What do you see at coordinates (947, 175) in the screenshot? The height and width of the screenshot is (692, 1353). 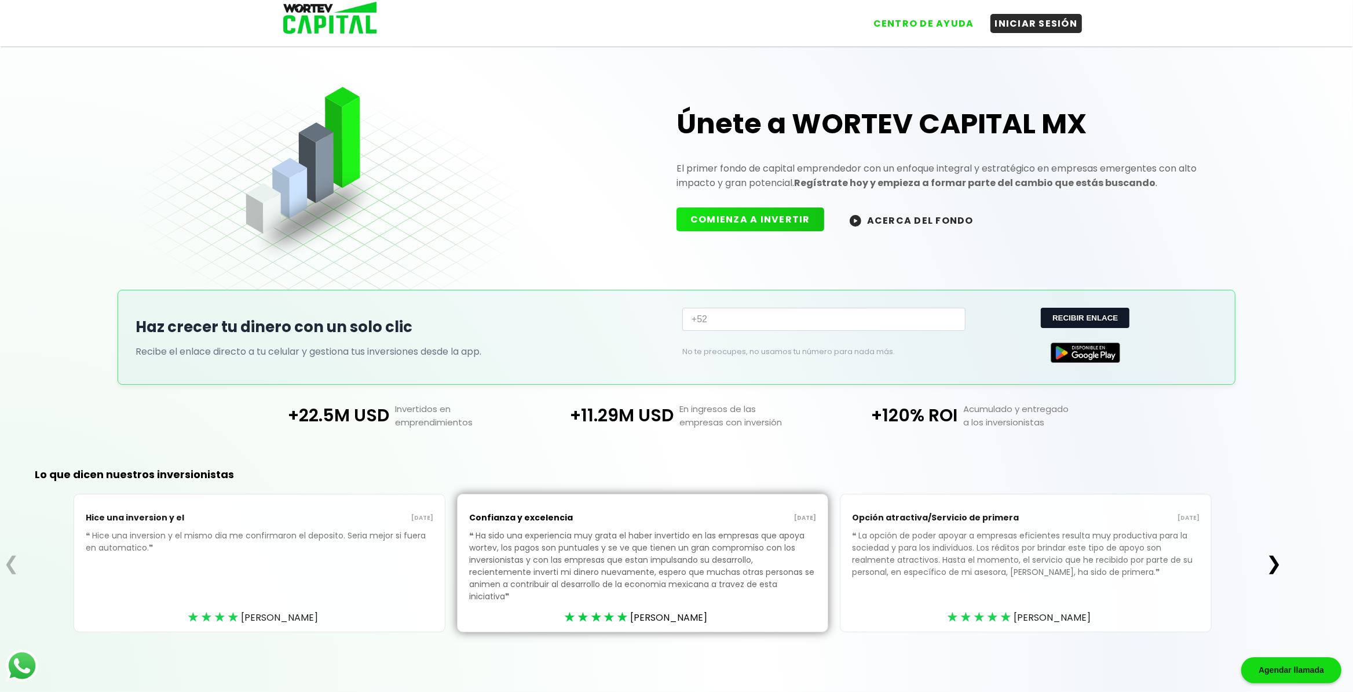 I see `p: El primer fondo de capital emprendedor con un enfoque integral y estratégico en empresas emergent...` at bounding box center [947, 175].